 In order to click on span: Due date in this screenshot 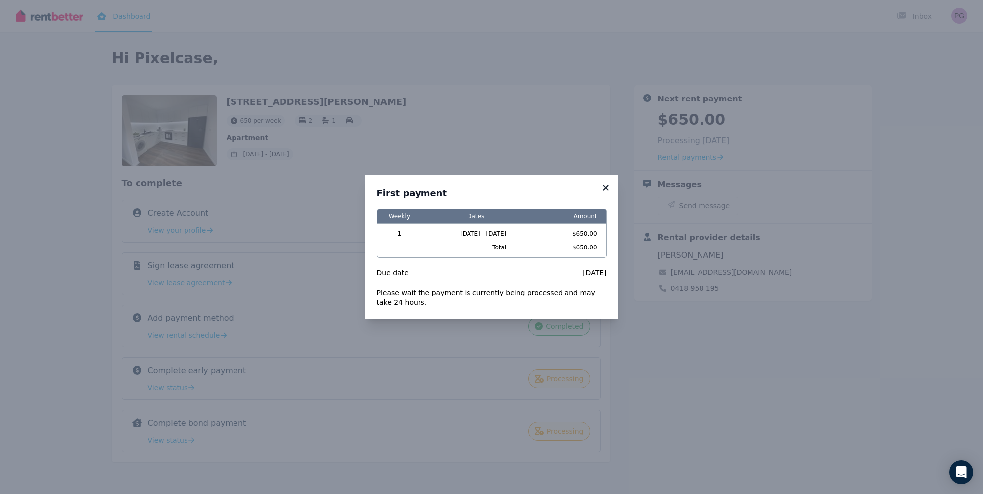, I will do `click(393, 273)`.